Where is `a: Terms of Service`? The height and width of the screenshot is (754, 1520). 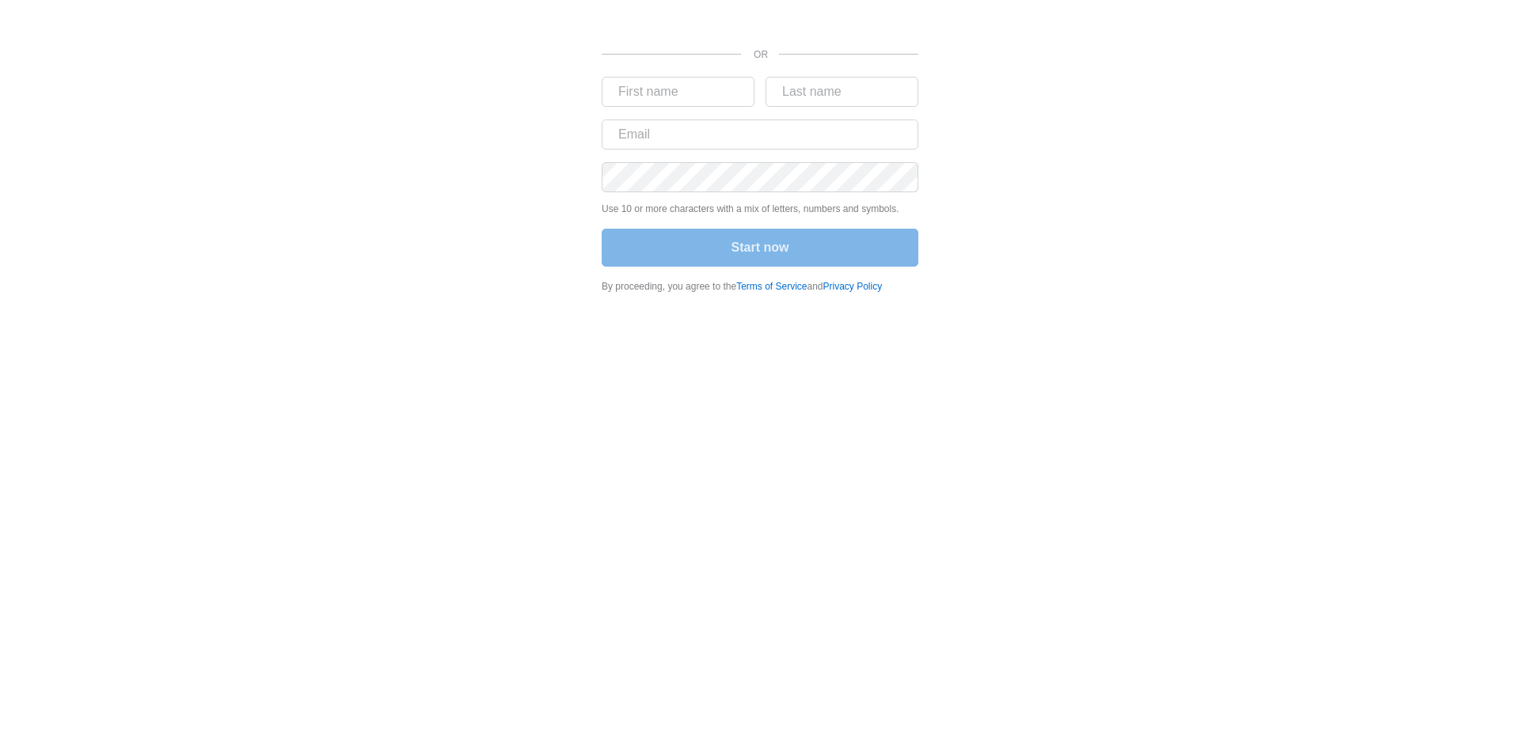 a: Terms of Service is located at coordinates (771, 287).